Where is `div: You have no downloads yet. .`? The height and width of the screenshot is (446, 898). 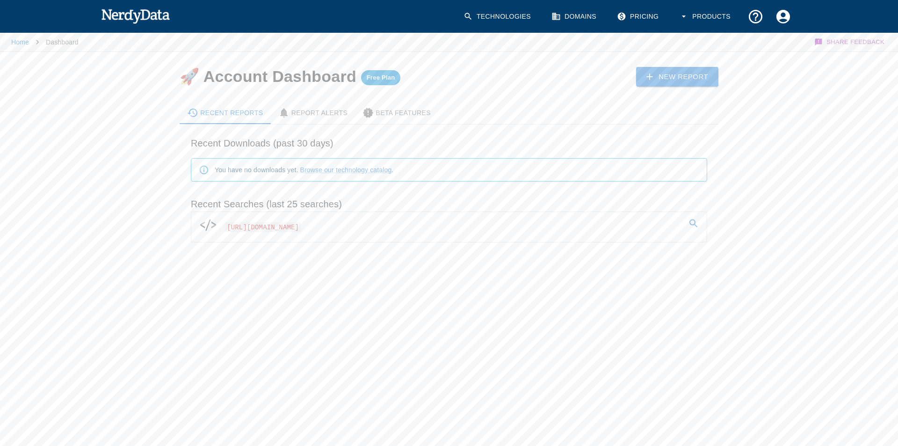
div: You have no downloads yet. . is located at coordinates (304, 170).